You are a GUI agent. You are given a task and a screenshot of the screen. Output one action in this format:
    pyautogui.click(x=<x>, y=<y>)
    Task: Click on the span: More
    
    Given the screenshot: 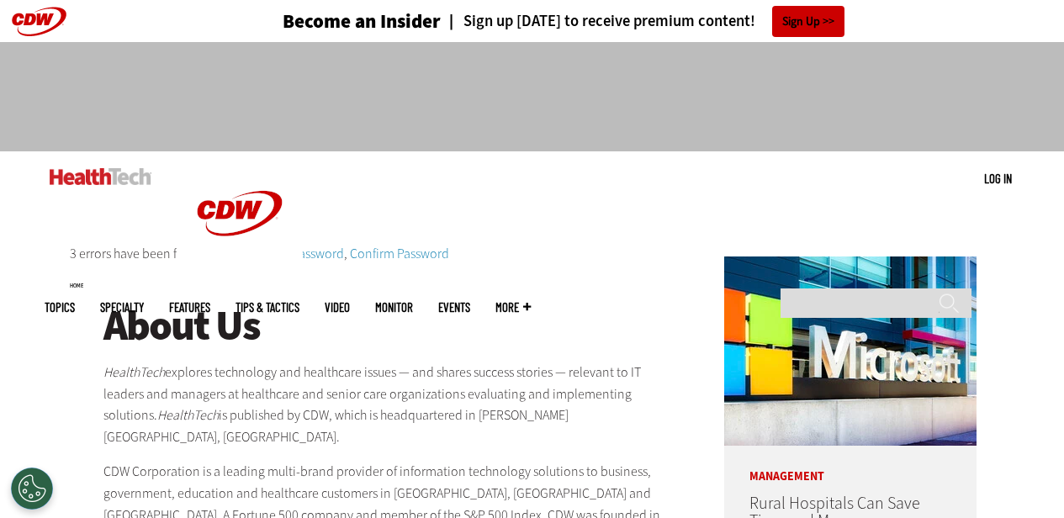 What is the action you would take?
    pyautogui.click(x=513, y=307)
    